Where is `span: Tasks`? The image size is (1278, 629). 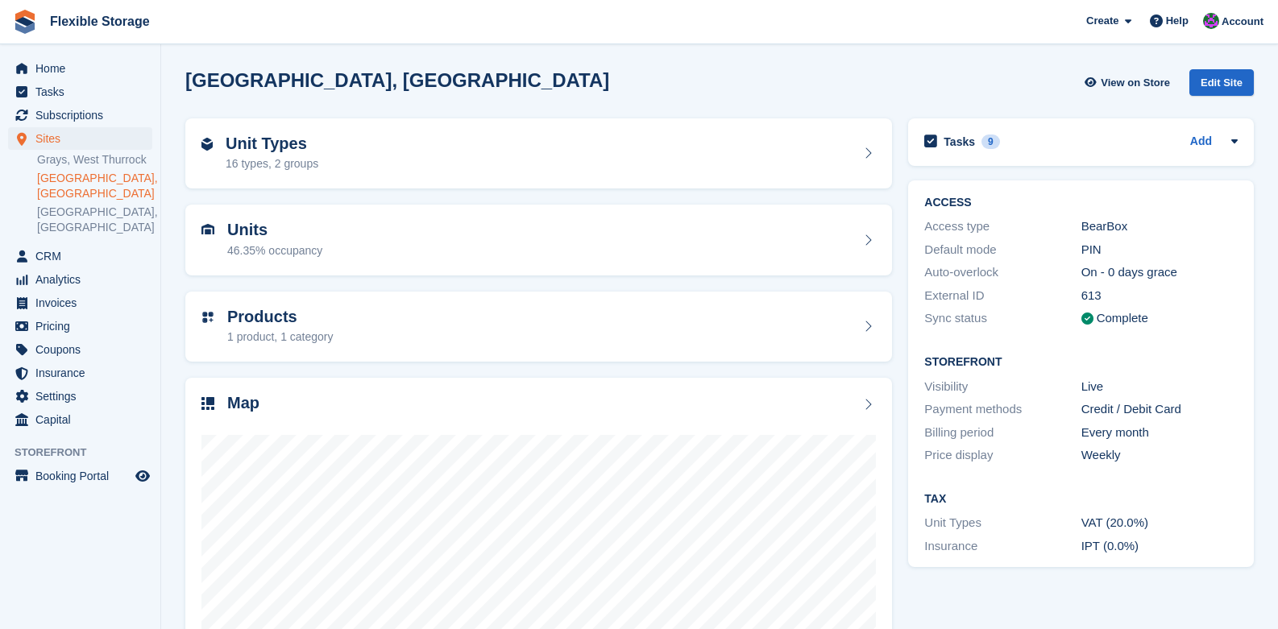 span: Tasks is located at coordinates (84, 92).